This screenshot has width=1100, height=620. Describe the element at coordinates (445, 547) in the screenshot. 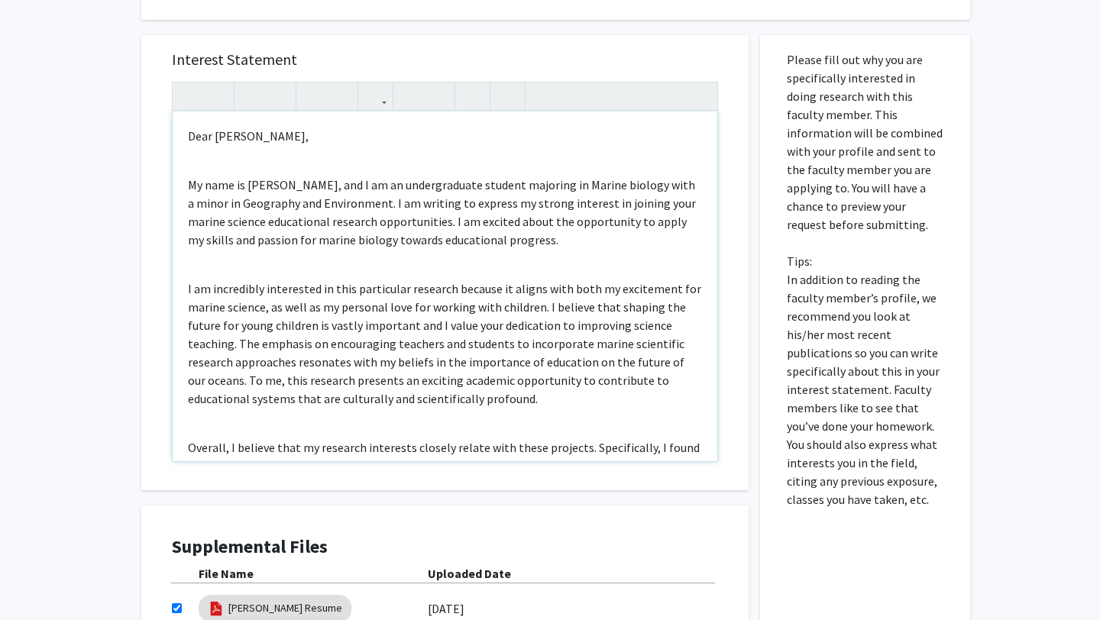

I see `h4: Supplemental Files` at that location.